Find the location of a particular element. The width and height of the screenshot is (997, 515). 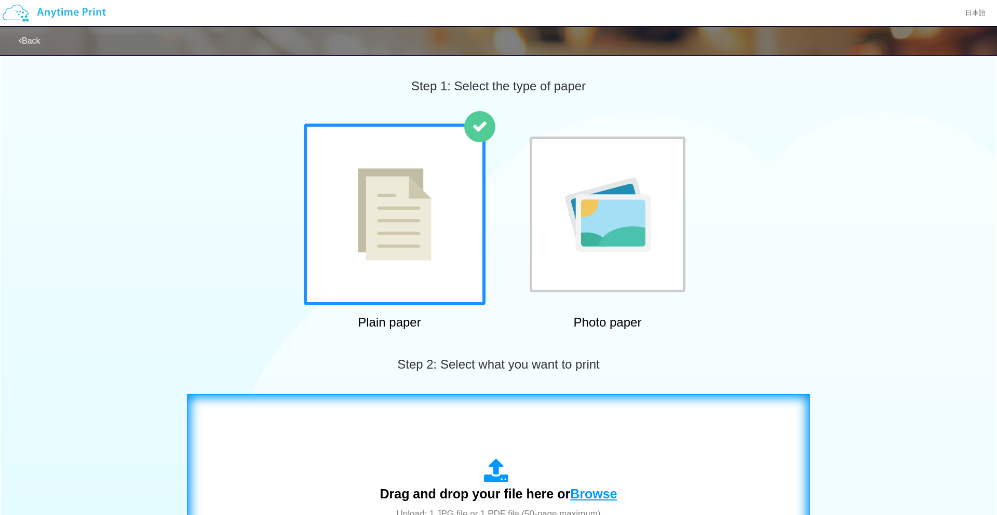

a: Back is located at coordinates (30, 40).